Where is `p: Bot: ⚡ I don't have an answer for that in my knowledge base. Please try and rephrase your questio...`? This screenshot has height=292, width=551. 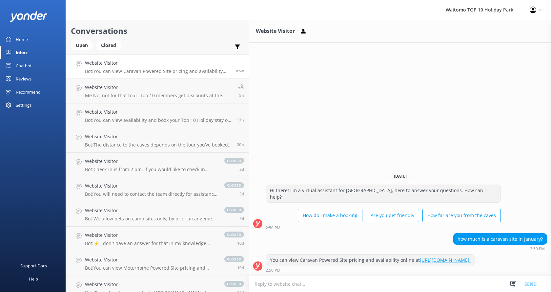
p: Bot: ⚡ I don't have an answer for that in my knowledge base. Please try and rephrase your questio... is located at coordinates (151, 243).